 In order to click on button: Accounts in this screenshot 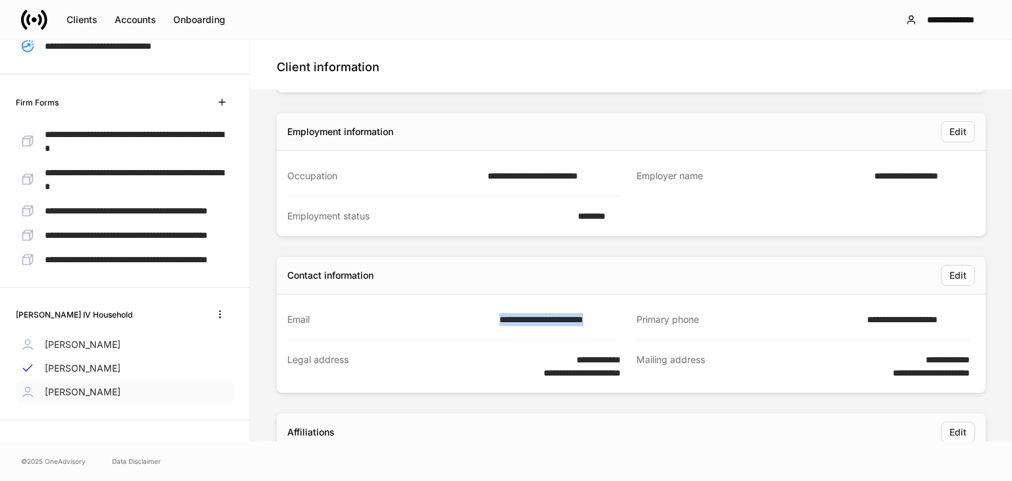, I will do `click(135, 20)`.